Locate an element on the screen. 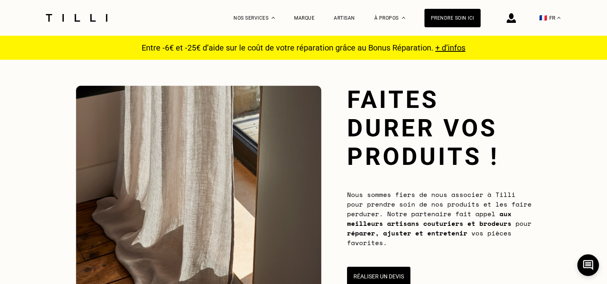 This screenshot has height=284, width=607. img: Logo du service de couturière Tilli is located at coordinates (77, 18).